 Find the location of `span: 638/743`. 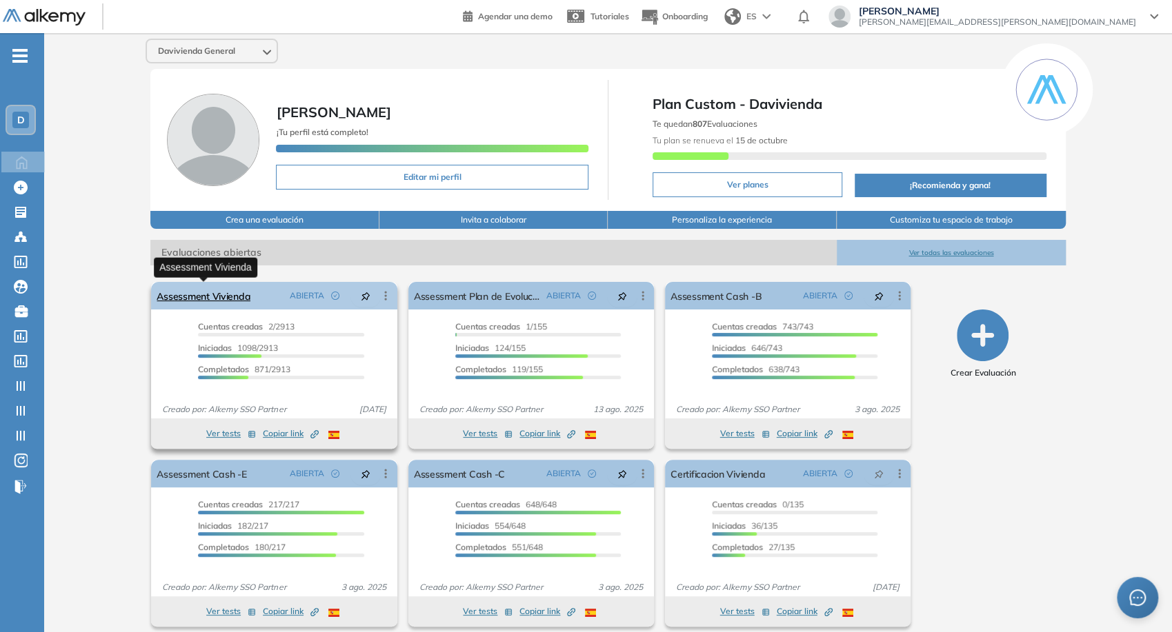

span: 638/743 is located at coordinates (755, 369).